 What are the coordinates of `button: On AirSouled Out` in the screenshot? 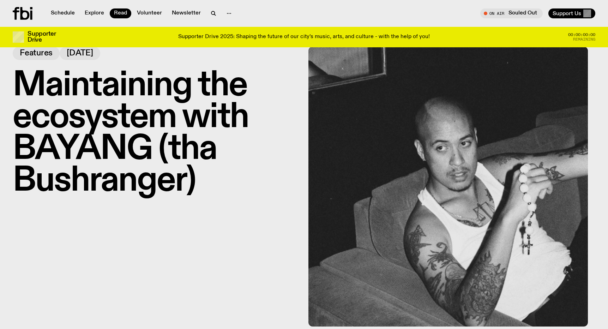 It's located at (511, 13).